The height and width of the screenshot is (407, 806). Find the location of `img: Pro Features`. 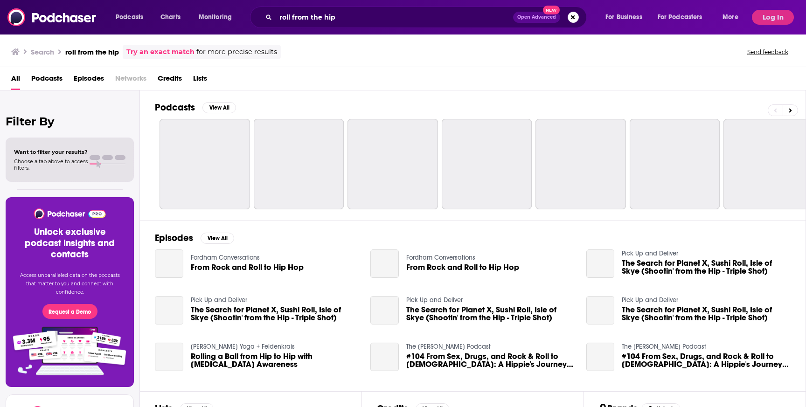

img: Pro Features is located at coordinates (70, 351).